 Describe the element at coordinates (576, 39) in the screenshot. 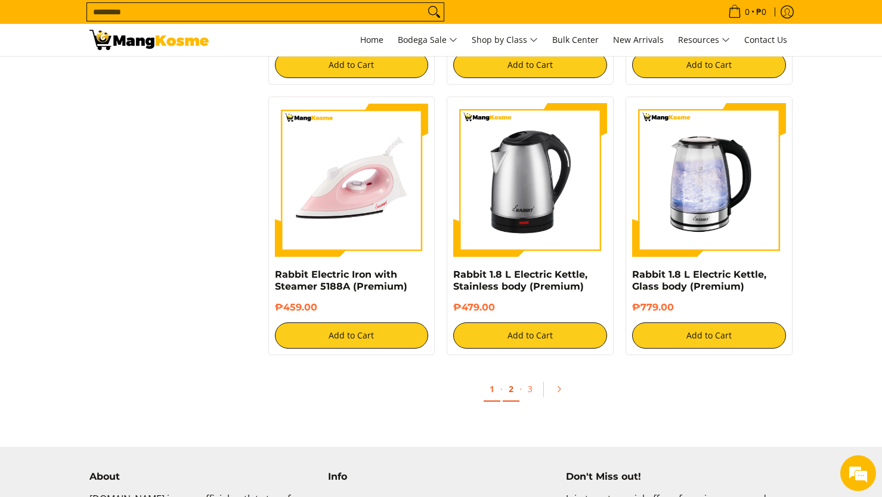

I see `span: Bulk Center` at that location.